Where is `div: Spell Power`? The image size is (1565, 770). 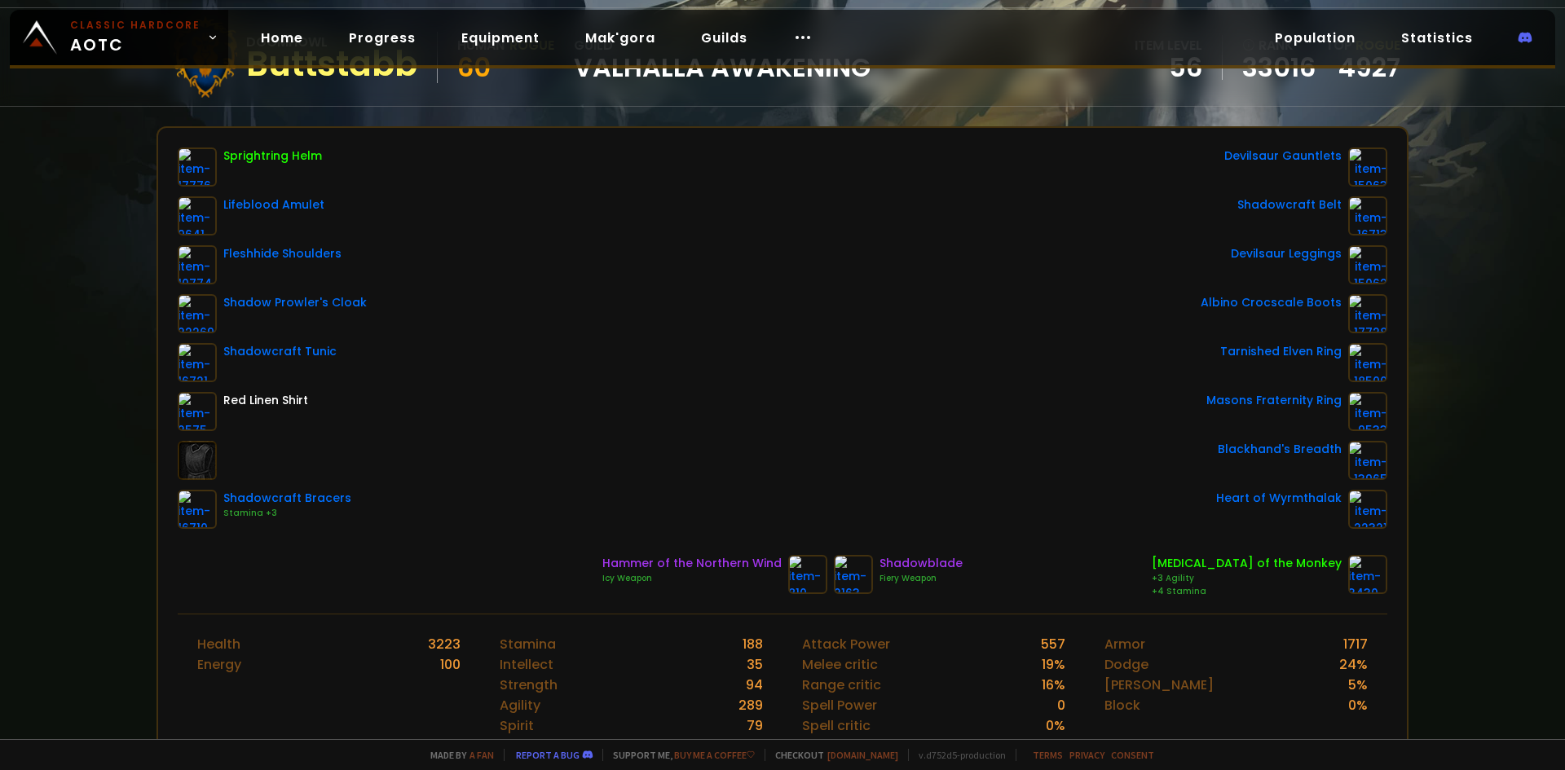
div: Spell Power is located at coordinates (840, 705).